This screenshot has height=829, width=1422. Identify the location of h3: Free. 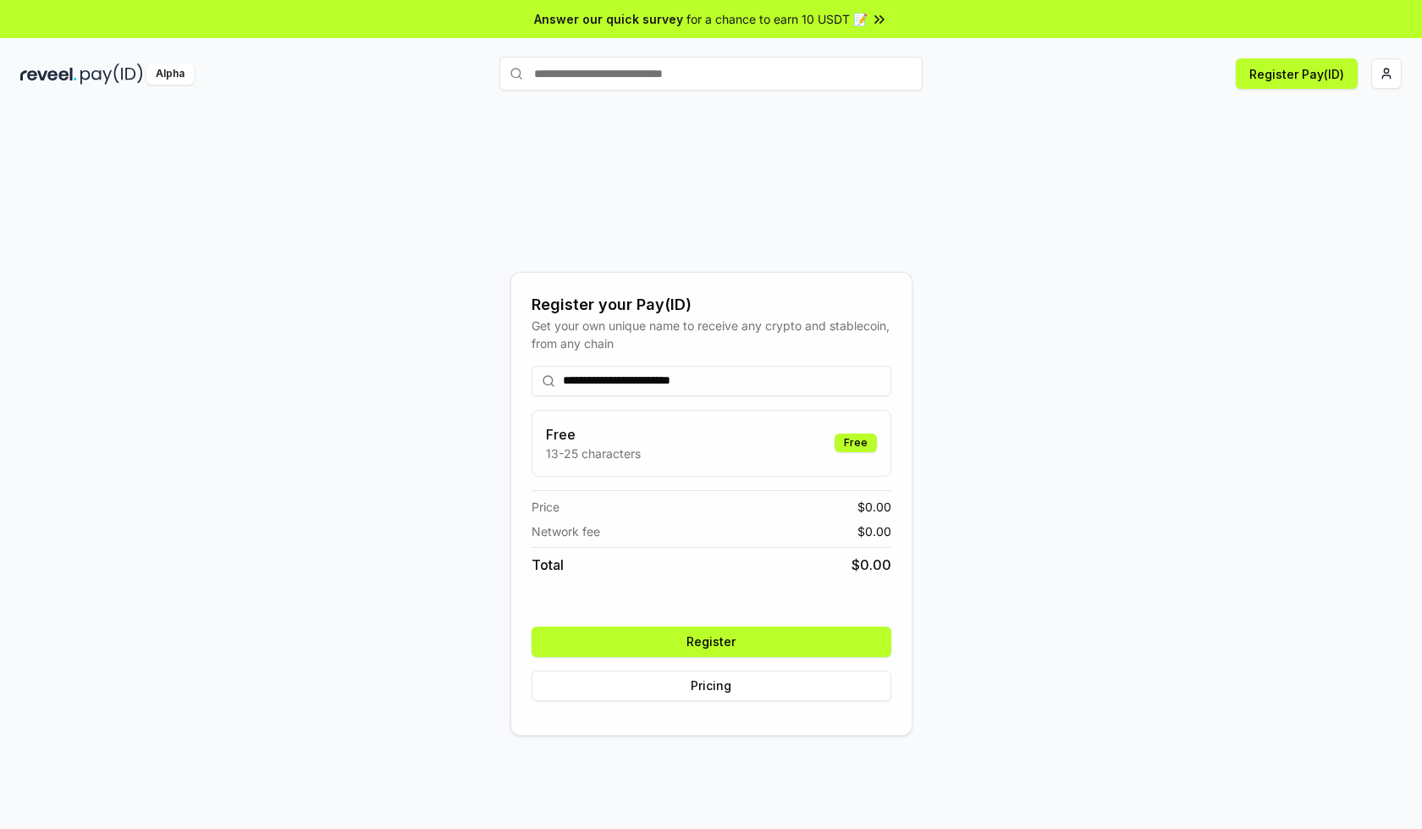
(594, 434).